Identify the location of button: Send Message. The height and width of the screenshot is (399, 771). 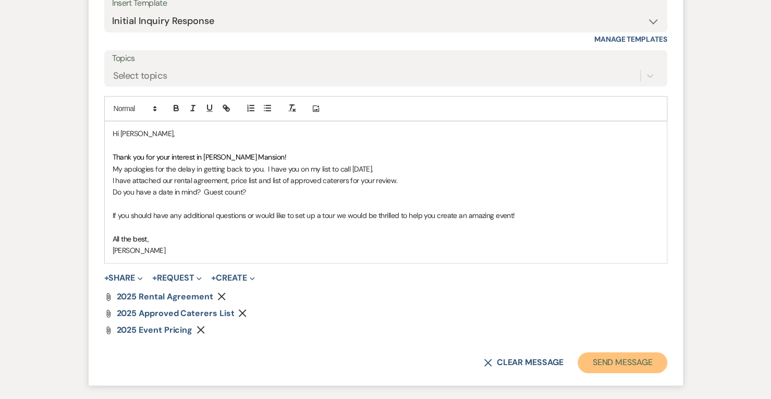
(622, 362).